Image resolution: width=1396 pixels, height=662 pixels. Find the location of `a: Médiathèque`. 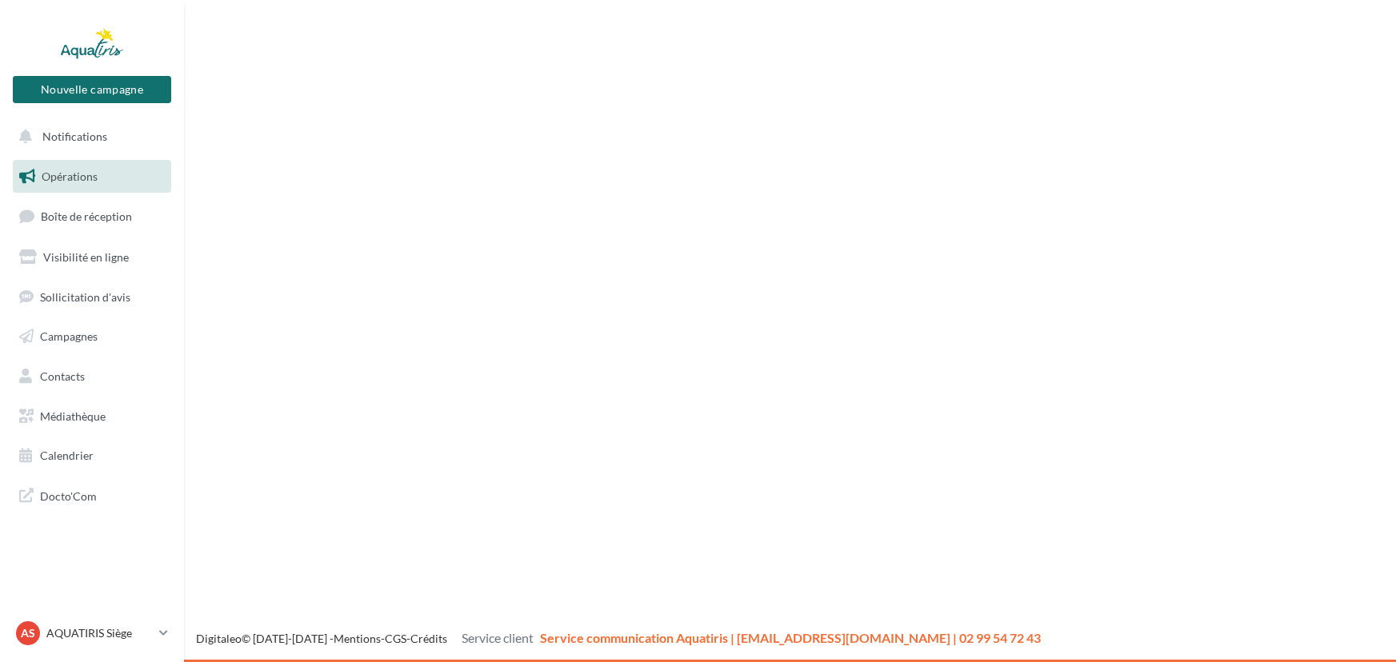

a: Médiathèque is located at coordinates (92, 417).